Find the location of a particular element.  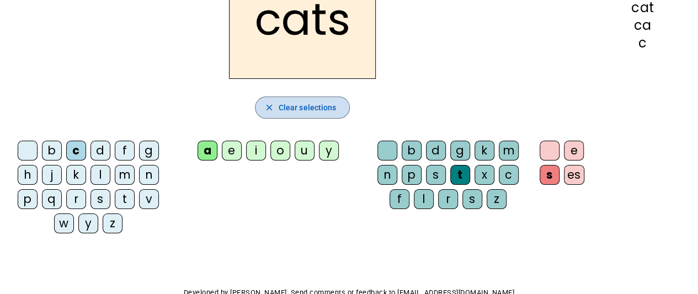

div: w is located at coordinates (64, 224).